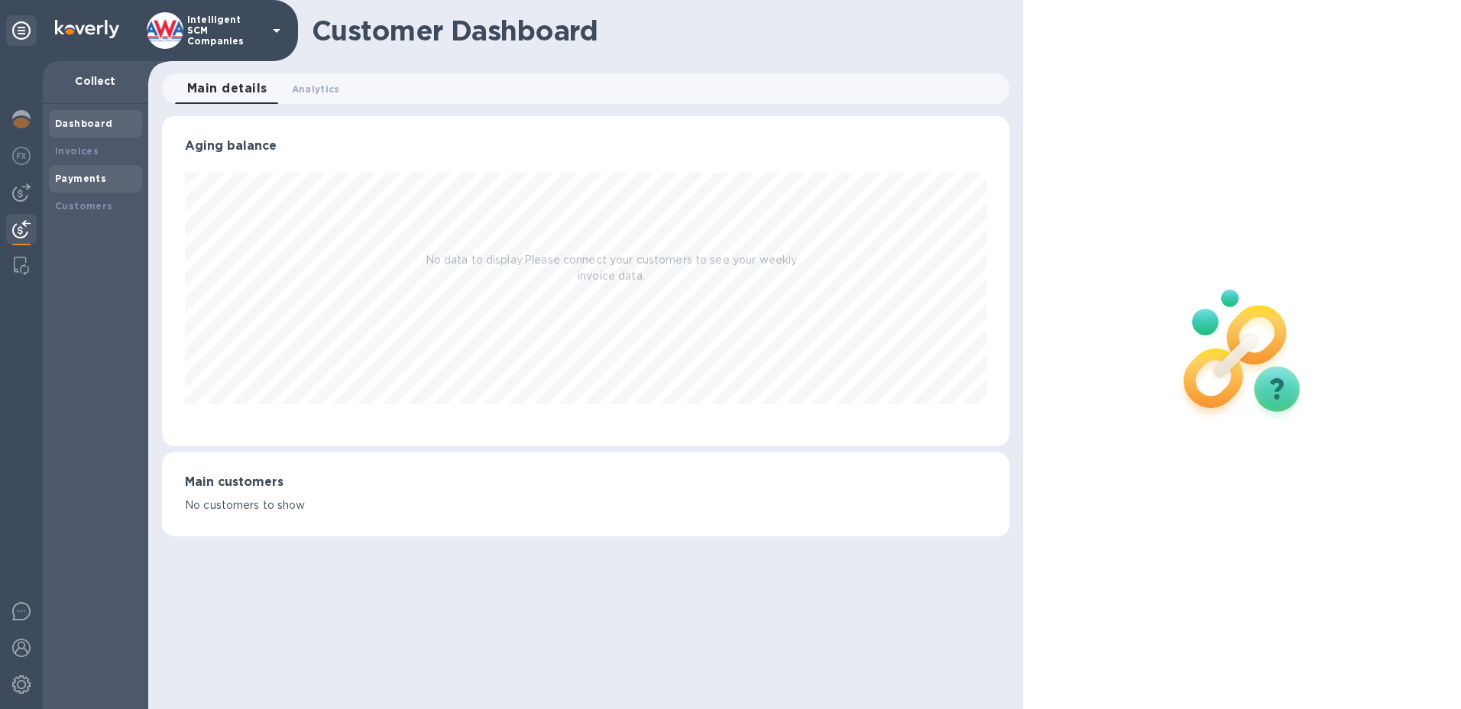 This screenshot has width=1461, height=709. What do you see at coordinates (655, 31) in the screenshot?
I see `h1: Customer Dashboard` at bounding box center [655, 31].